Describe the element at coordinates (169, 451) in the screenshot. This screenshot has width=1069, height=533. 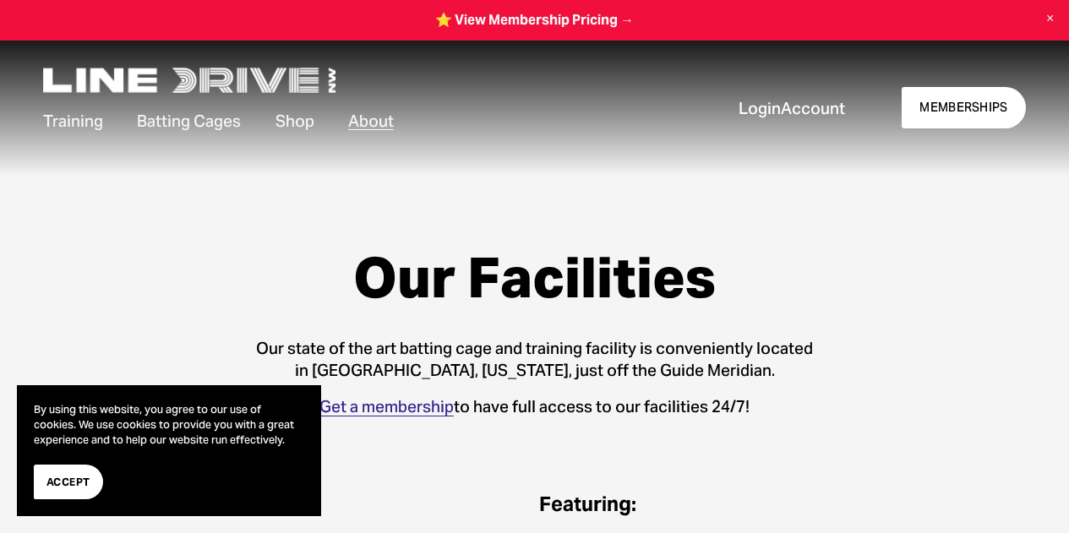
I see `section: Cookie banner` at that location.